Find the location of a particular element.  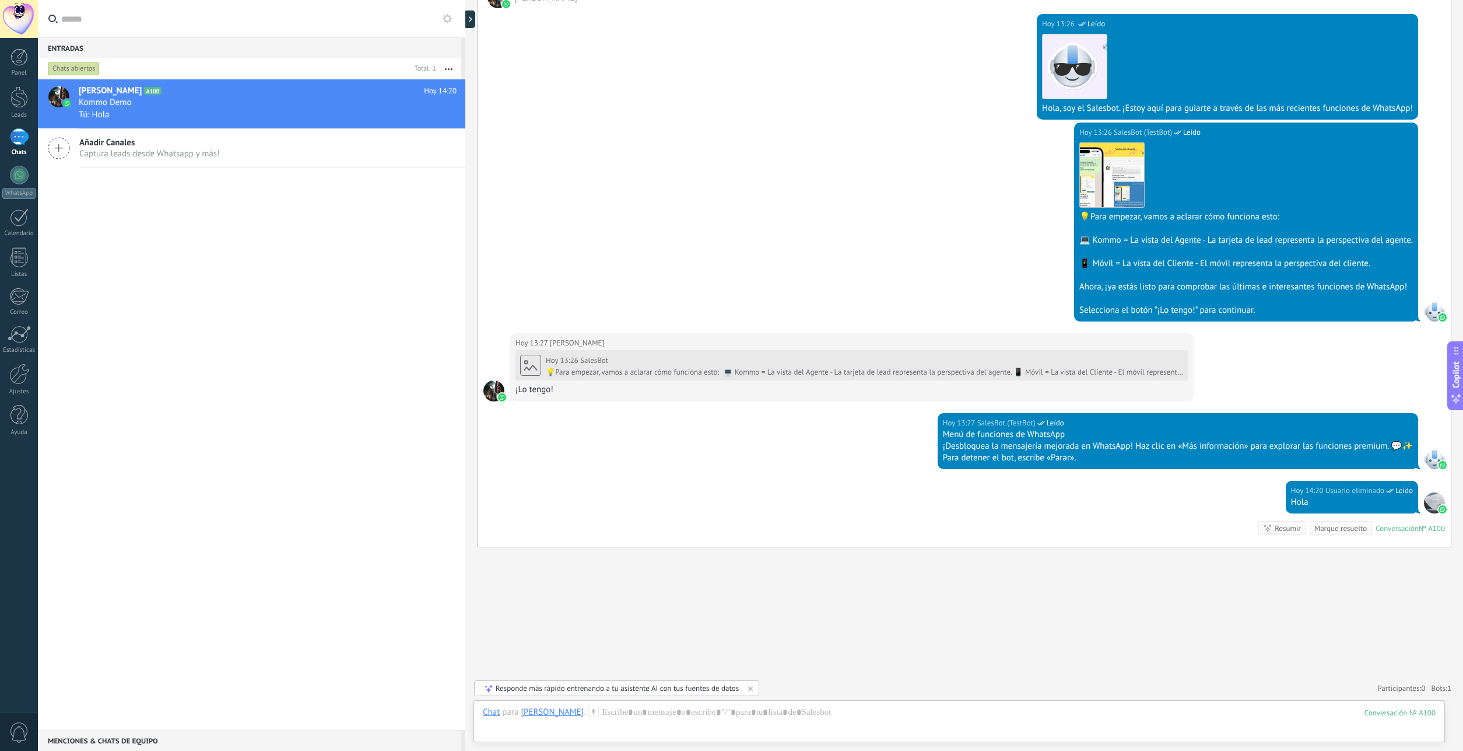

button: Más is located at coordinates (449, 69).